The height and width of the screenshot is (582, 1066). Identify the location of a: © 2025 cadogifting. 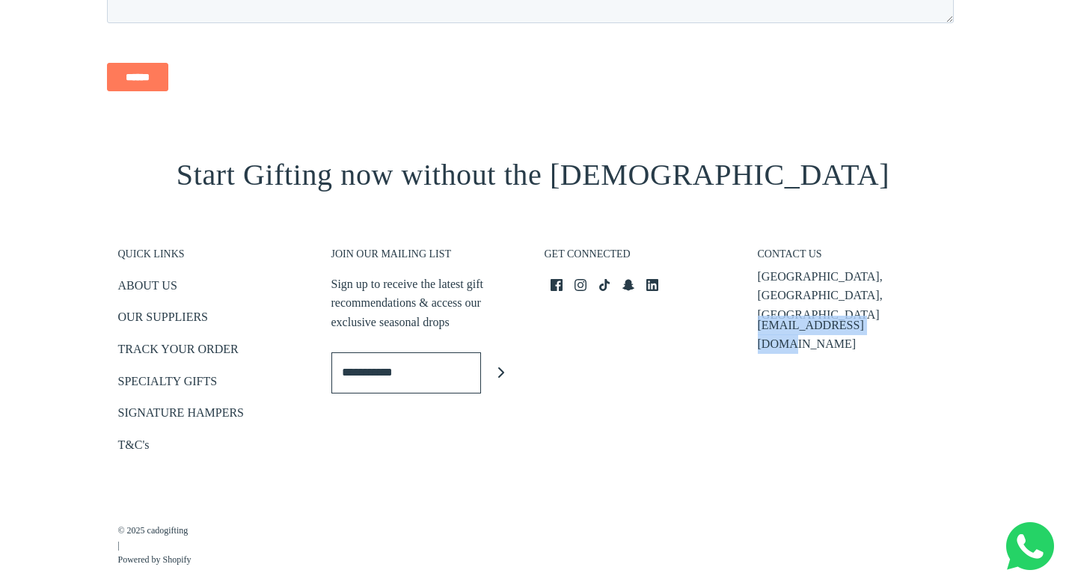
(155, 531).